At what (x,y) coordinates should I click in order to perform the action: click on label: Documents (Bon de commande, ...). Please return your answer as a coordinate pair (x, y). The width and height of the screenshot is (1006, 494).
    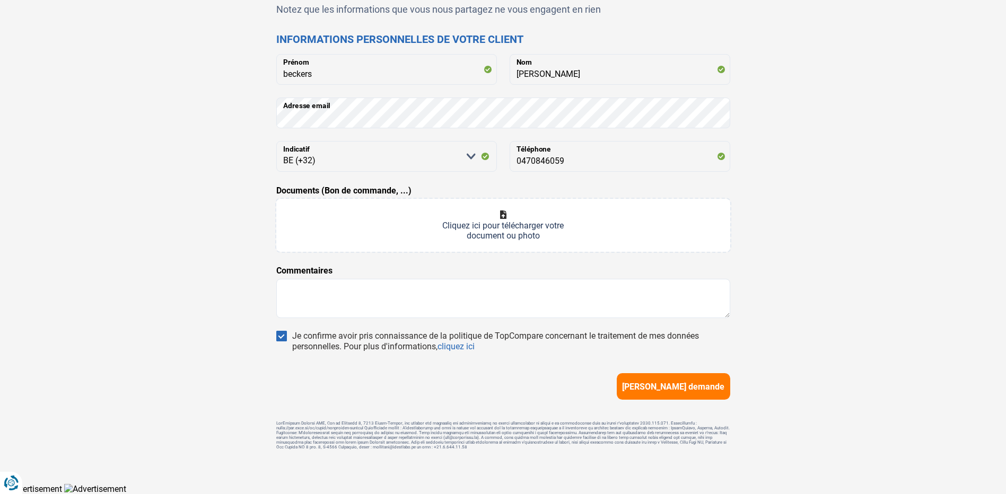
    Looking at the image, I should click on (344, 191).